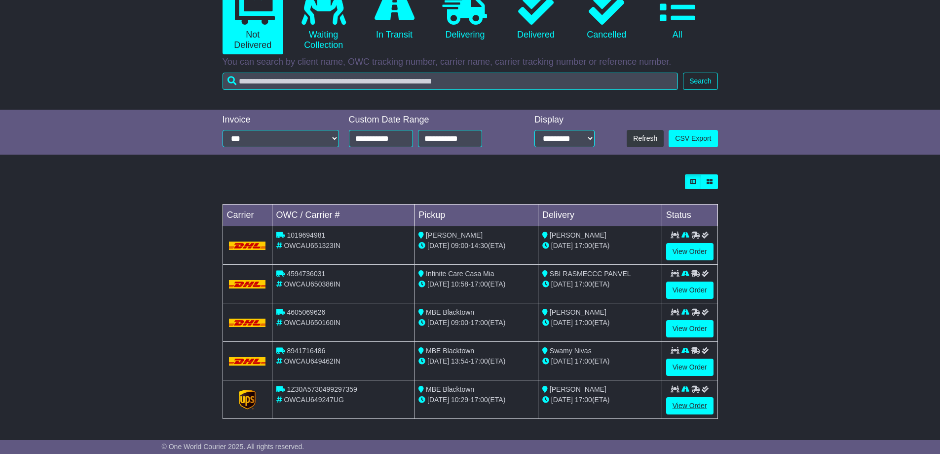 Image resolution: width=940 pixels, height=454 pixels. What do you see at coordinates (645, 138) in the screenshot?
I see `button: Refresh` at bounding box center [645, 138].